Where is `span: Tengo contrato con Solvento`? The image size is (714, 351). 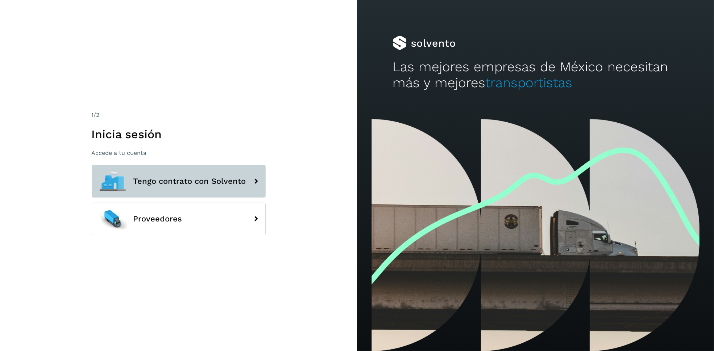
span: Tengo contrato con Solvento is located at coordinates (189, 181).